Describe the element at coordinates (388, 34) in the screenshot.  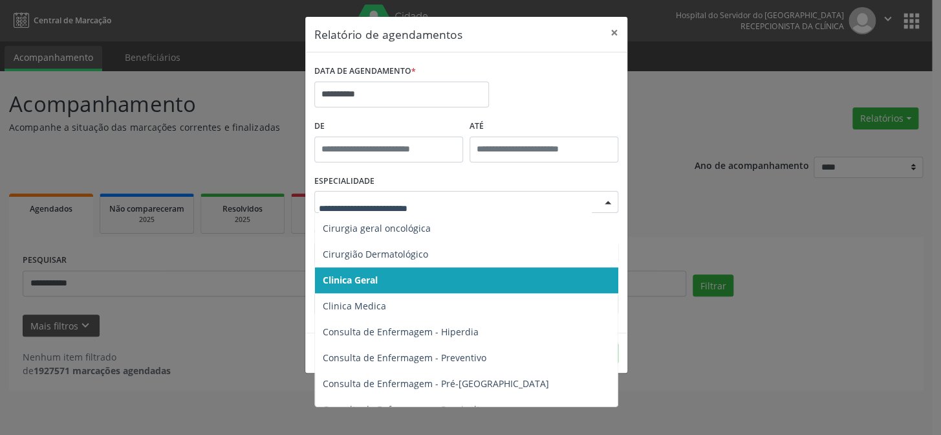
I see `h5: Relatório de agendamentos` at that location.